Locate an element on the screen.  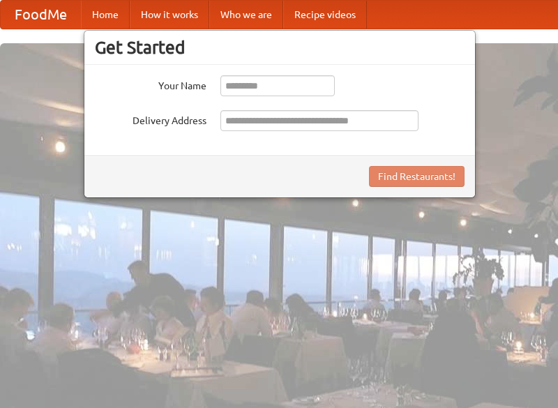
label: Your Name is located at coordinates (151, 84).